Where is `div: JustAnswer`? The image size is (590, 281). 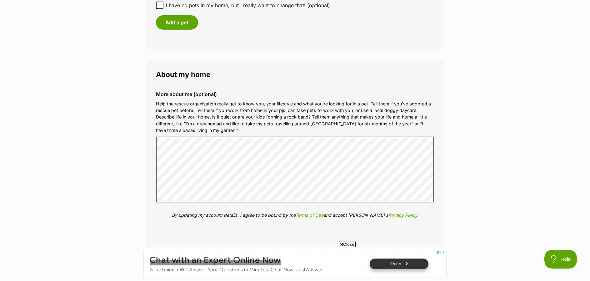 div: JustAnswer is located at coordinates (110, 10).